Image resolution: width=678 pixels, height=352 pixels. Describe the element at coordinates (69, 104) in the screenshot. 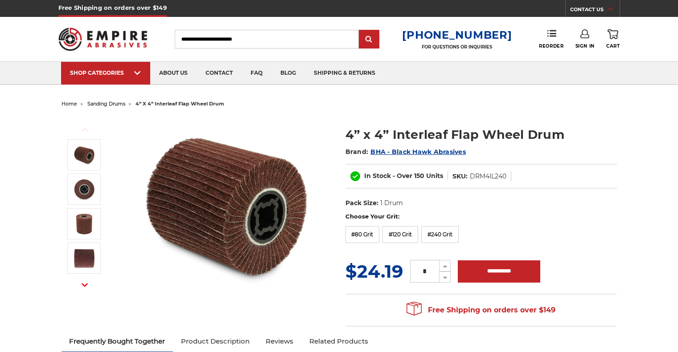

I see `span: home` at that location.